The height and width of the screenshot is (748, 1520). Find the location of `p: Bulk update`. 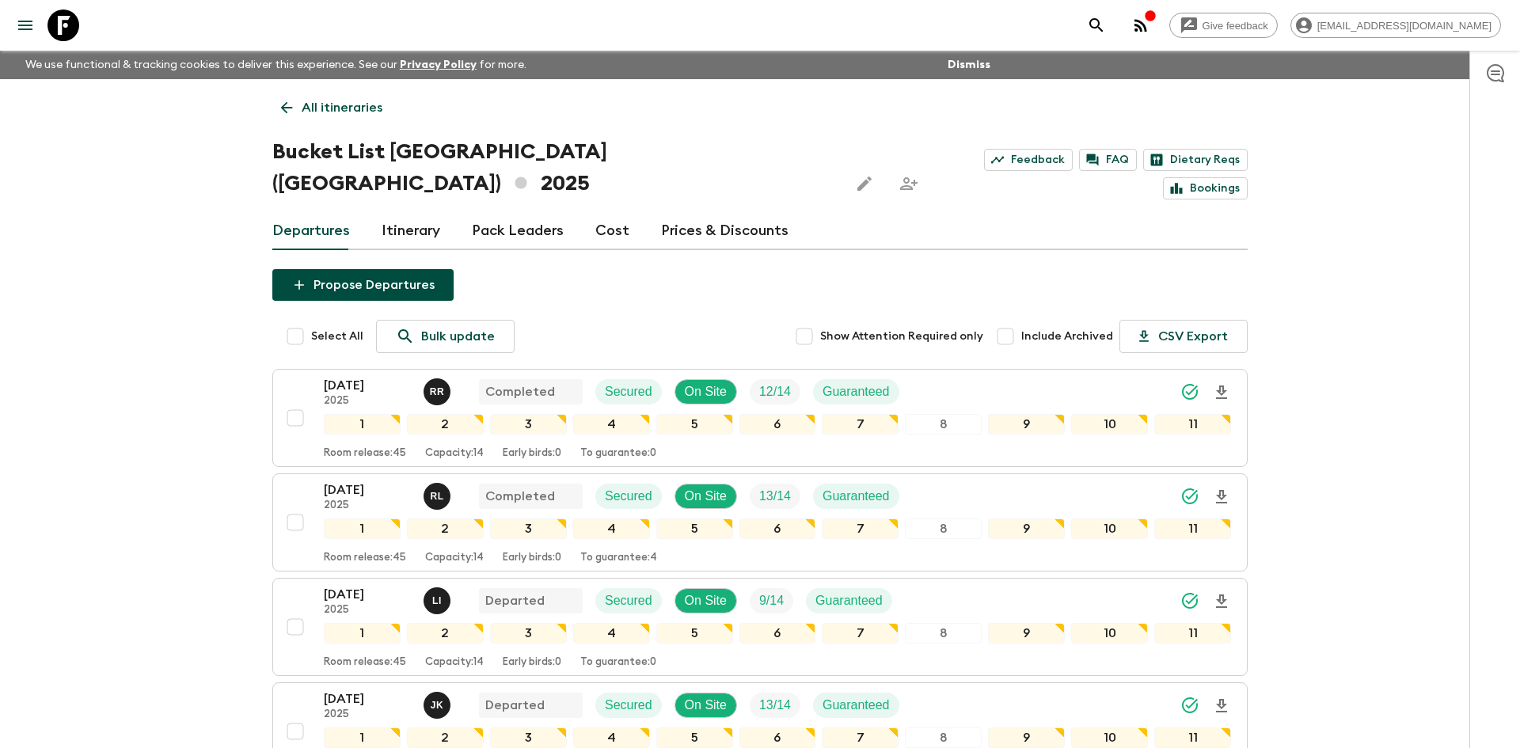

p: Bulk update is located at coordinates (458, 336).